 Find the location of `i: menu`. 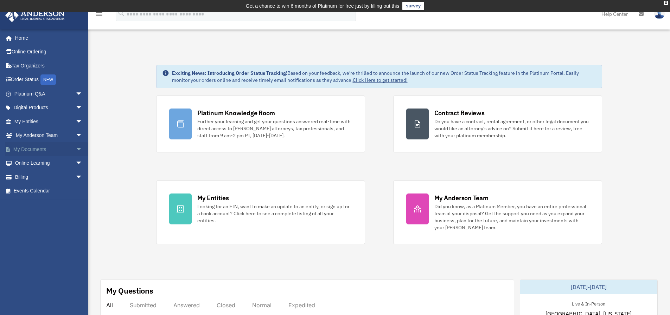

i: menu is located at coordinates (99, 14).